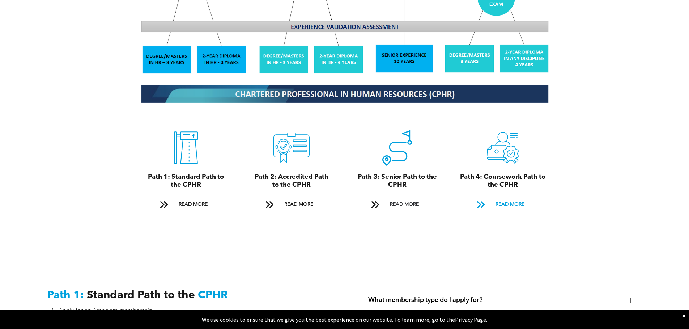 This screenshot has height=329, width=689. Describe the element at coordinates (291, 181) in the screenshot. I see `span: Path 2: Accredited Path to the CPHR` at that location.